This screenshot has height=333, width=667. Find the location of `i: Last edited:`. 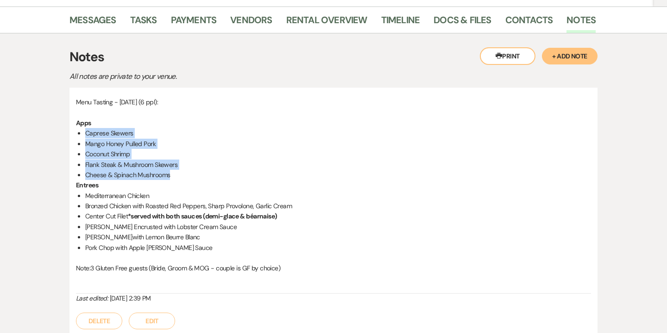

i: Last edited: is located at coordinates (92, 298).